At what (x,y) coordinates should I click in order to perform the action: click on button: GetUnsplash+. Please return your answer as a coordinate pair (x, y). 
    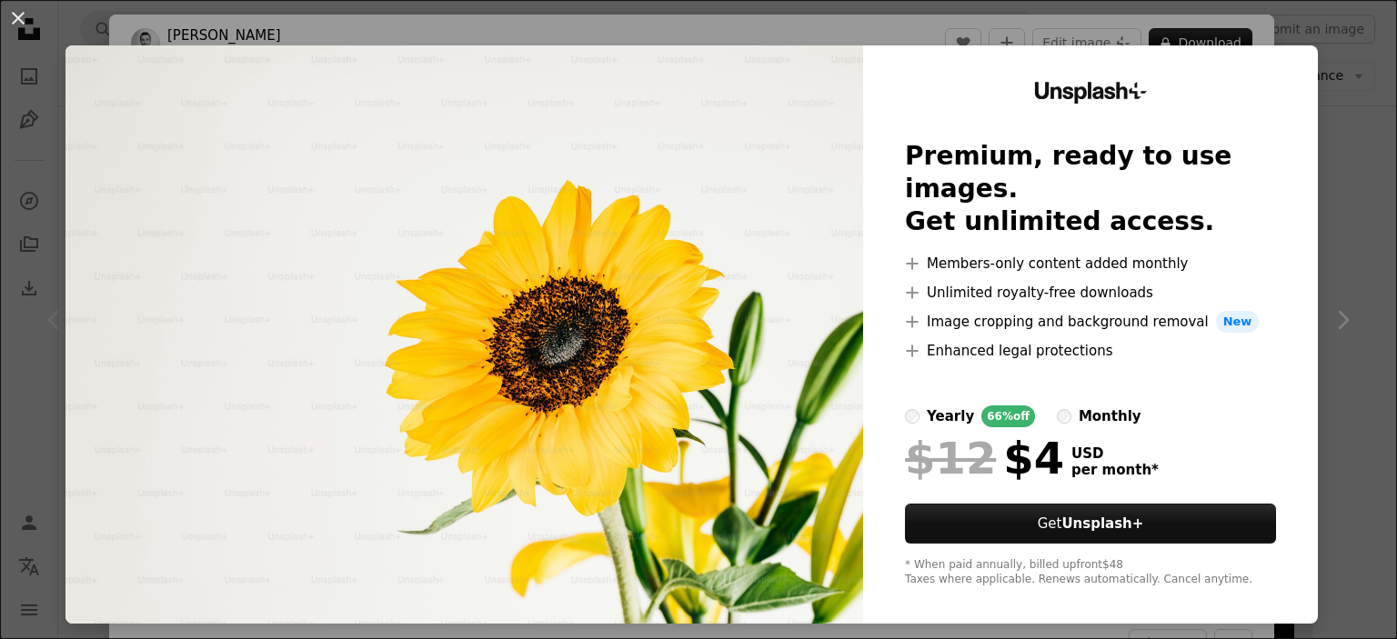
    Looking at the image, I should click on (1091, 524).